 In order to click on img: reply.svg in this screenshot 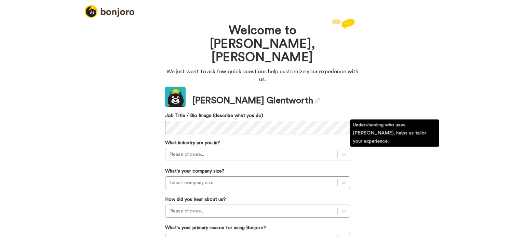, I will do `click(343, 24)`.